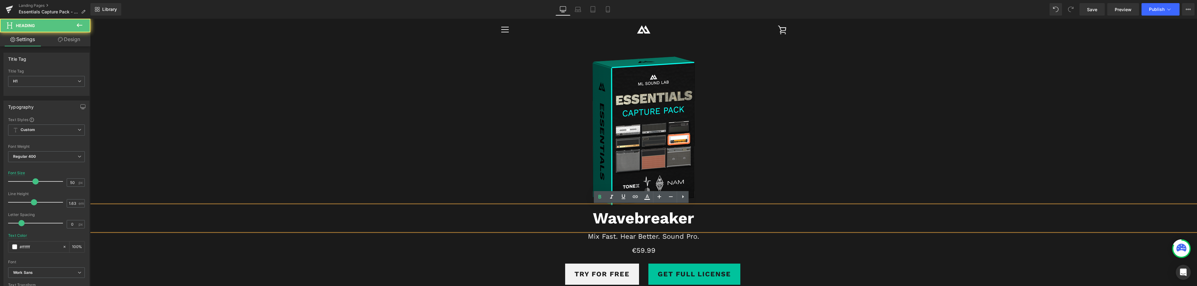 The width and height of the screenshot is (1197, 286). Describe the element at coordinates (554, 232) in the screenshot. I see `span: €59.99` at that location.